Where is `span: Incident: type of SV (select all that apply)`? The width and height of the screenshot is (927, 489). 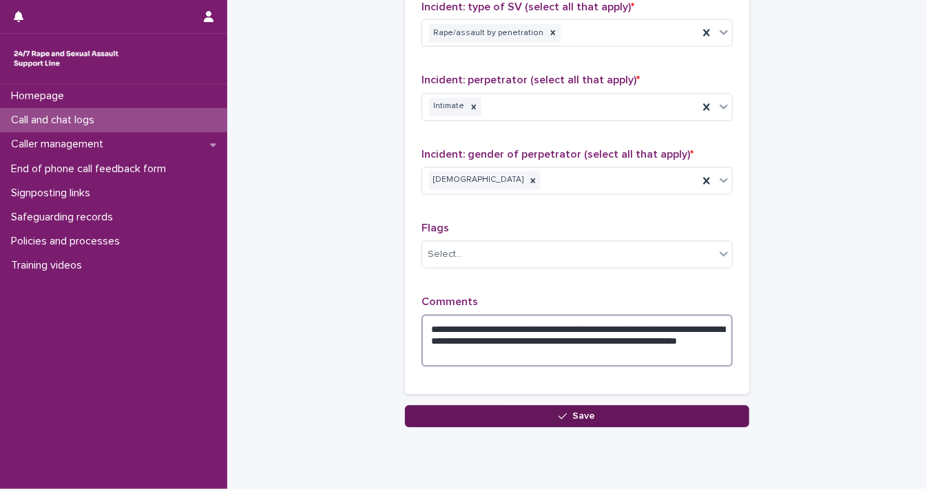 span: Incident: type of SV (select all that apply) is located at coordinates (527, 7).